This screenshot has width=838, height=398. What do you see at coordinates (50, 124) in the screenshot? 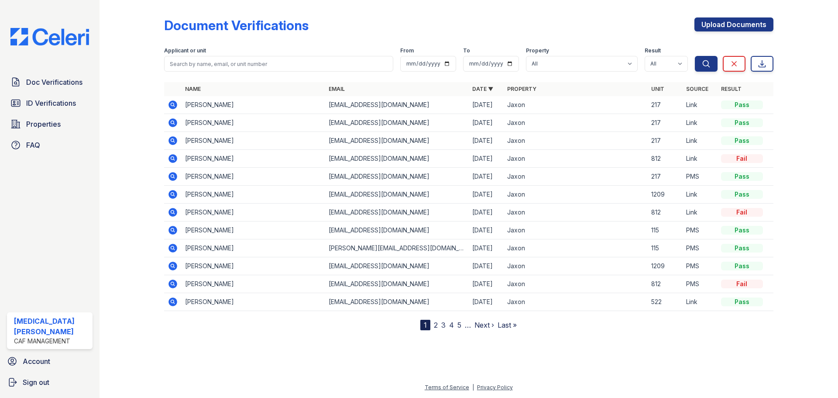
I see `a: Properties` at bounding box center [50, 124].